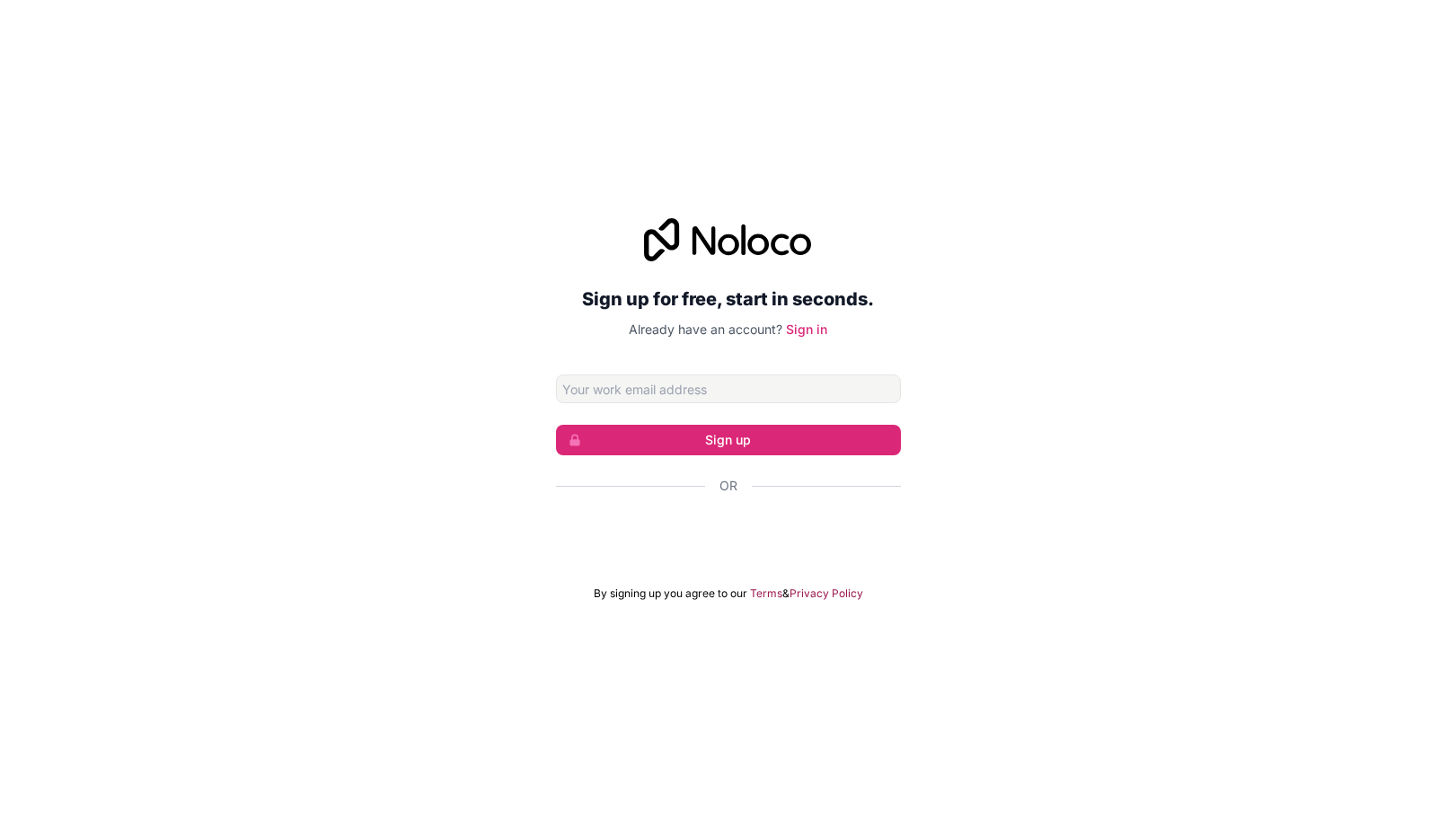 This screenshot has width=1456, height=819. Describe the element at coordinates (728, 440) in the screenshot. I see `button: Sign up` at that location.